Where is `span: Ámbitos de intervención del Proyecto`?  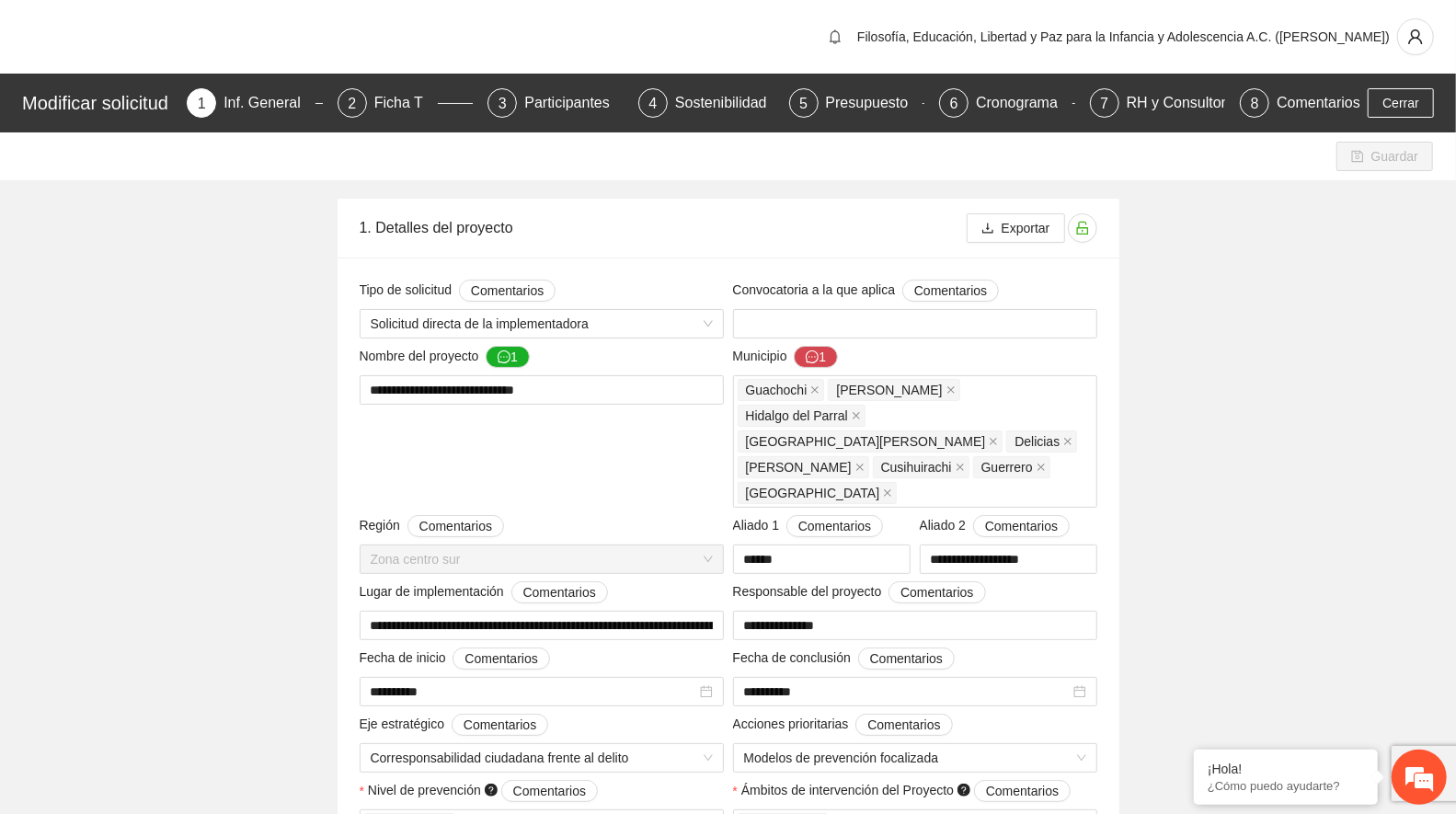 span: Ámbitos de intervención del Proyecto is located at coordinates (905, 790).